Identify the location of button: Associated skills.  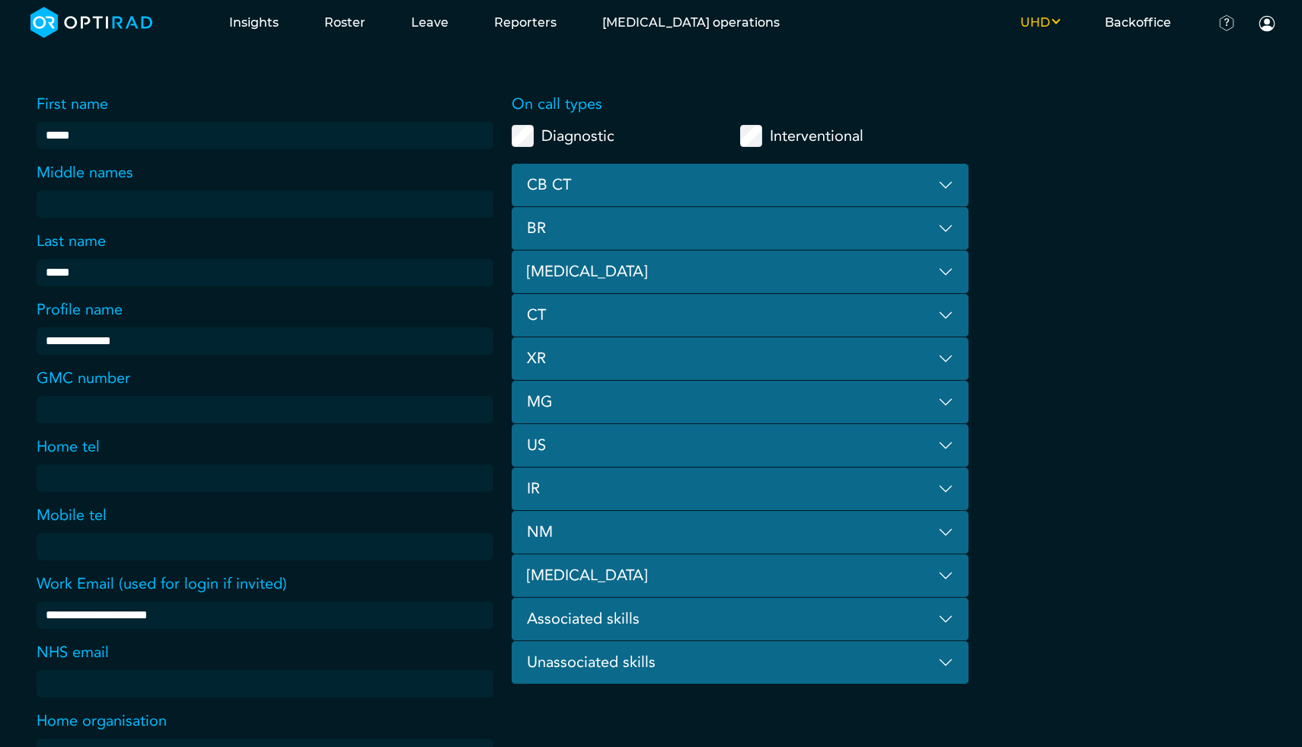
(740, 619).